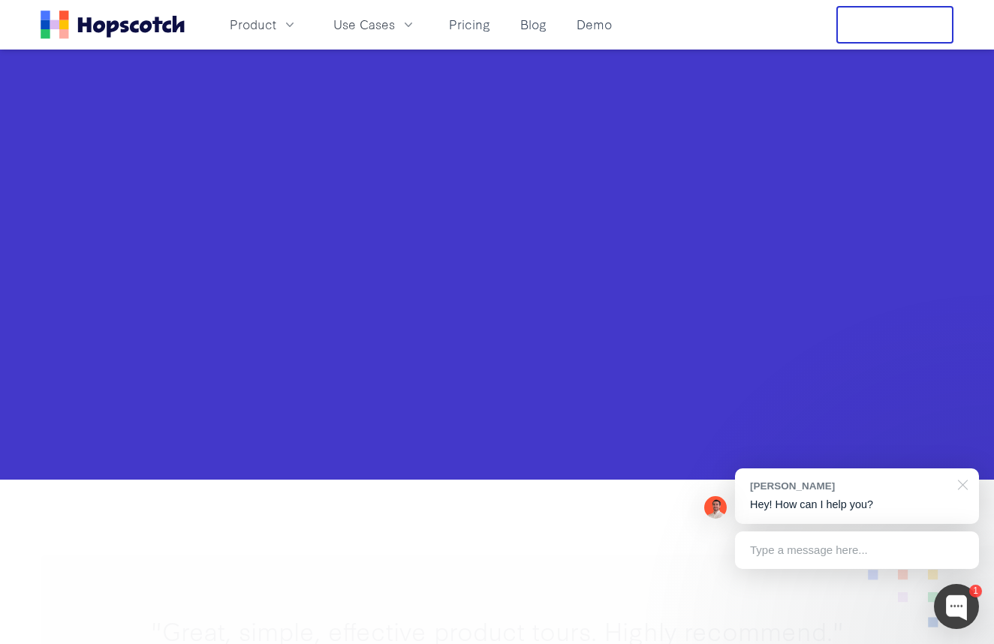  What do you see at coordinates (856, 550) in the screenshot?
I see `div: Type a message here...` at bounding box center [856, 550].